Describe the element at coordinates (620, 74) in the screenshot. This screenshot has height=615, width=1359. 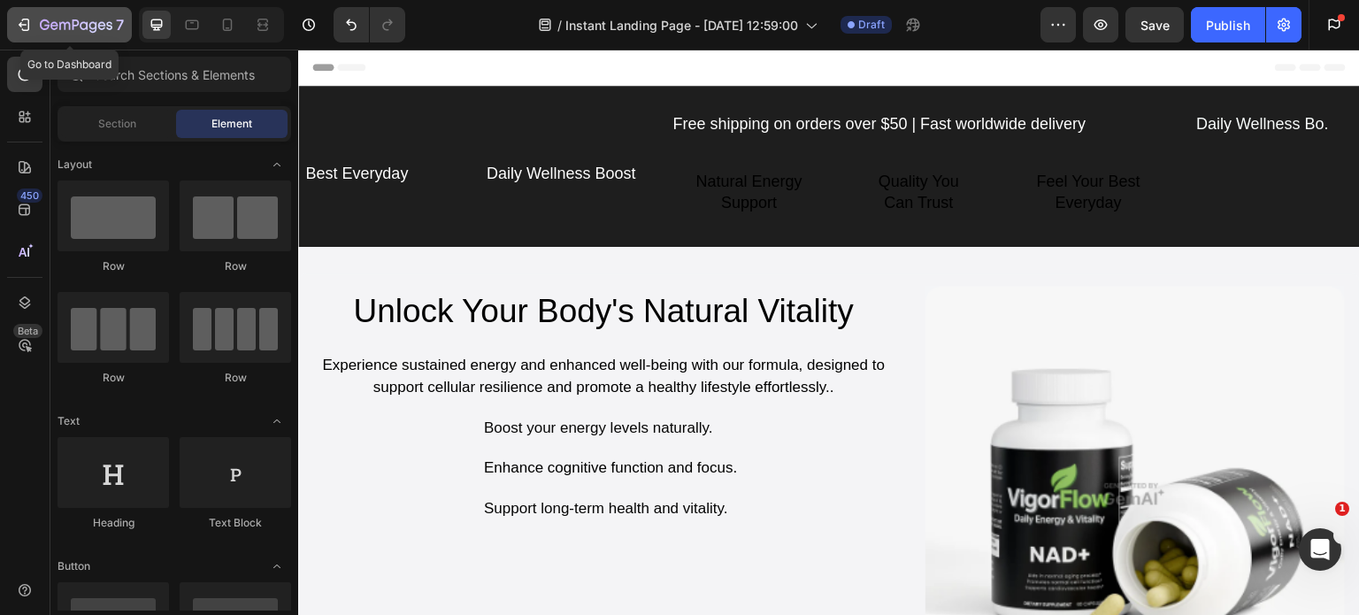
I see `div: Free shipping on orders over $50 | Fast worldwide delivery` at that location.